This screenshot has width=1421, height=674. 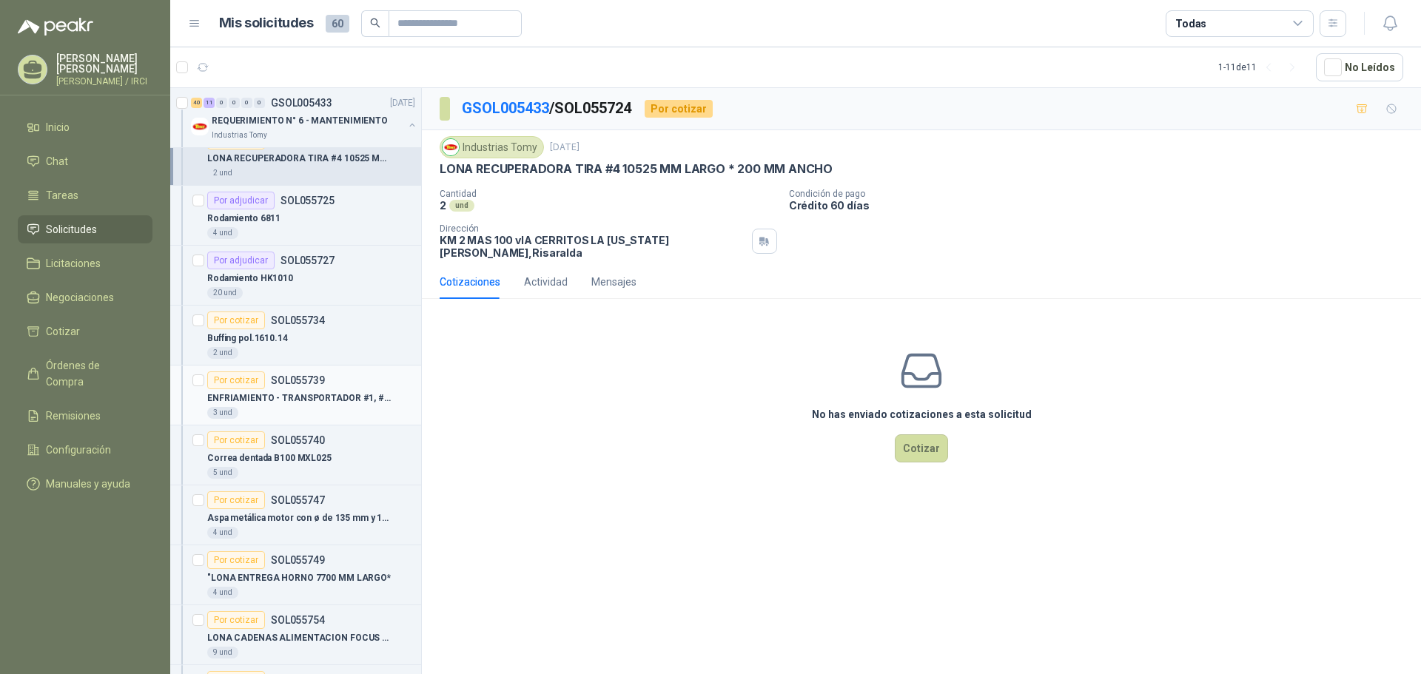 What do you see at coordinates (299, 638) in the screenshot?
I see `p: LONA CADENAS ALIMENTACION FOCUS EXT A Y B (dobles) 2400 MM LARGO *50 MM ANCHO L1` at bounding box center [299, 638].